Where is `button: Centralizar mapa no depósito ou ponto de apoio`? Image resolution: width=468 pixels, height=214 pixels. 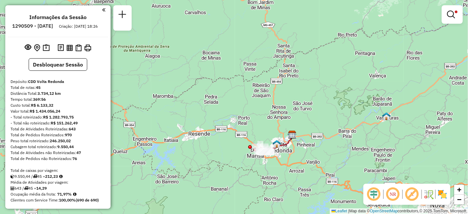
button: Centralizar mapa no depósito ou ponto de apoio is located at coordinates (37, 48).